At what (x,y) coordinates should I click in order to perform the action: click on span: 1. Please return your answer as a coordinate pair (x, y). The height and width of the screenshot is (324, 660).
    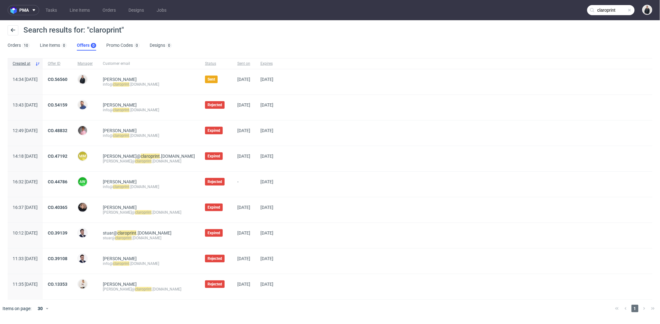
    Looking at the image, I should click on (635, 309).